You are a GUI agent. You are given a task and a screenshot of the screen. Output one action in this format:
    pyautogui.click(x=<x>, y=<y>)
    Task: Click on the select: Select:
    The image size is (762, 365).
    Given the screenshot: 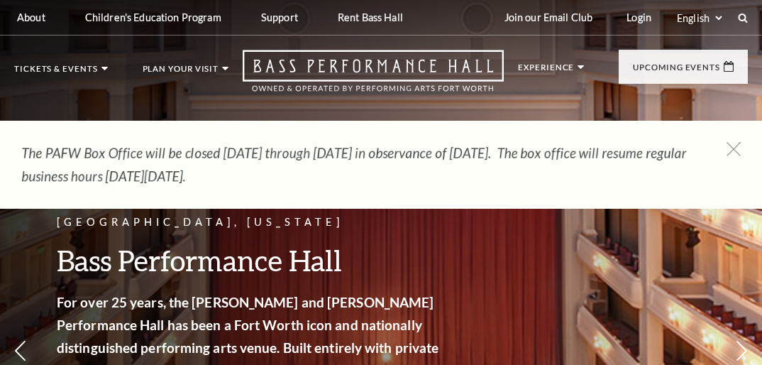 What is the action you would take?
    pyautogui.click(x=699, y=18)
    